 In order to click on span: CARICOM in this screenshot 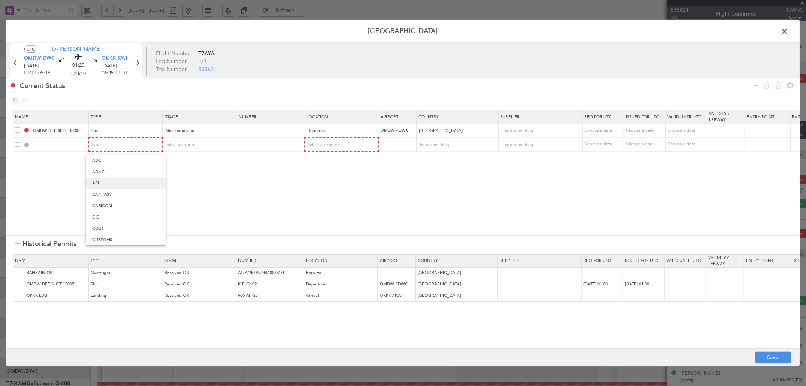, I will do `click(126, 206)`.